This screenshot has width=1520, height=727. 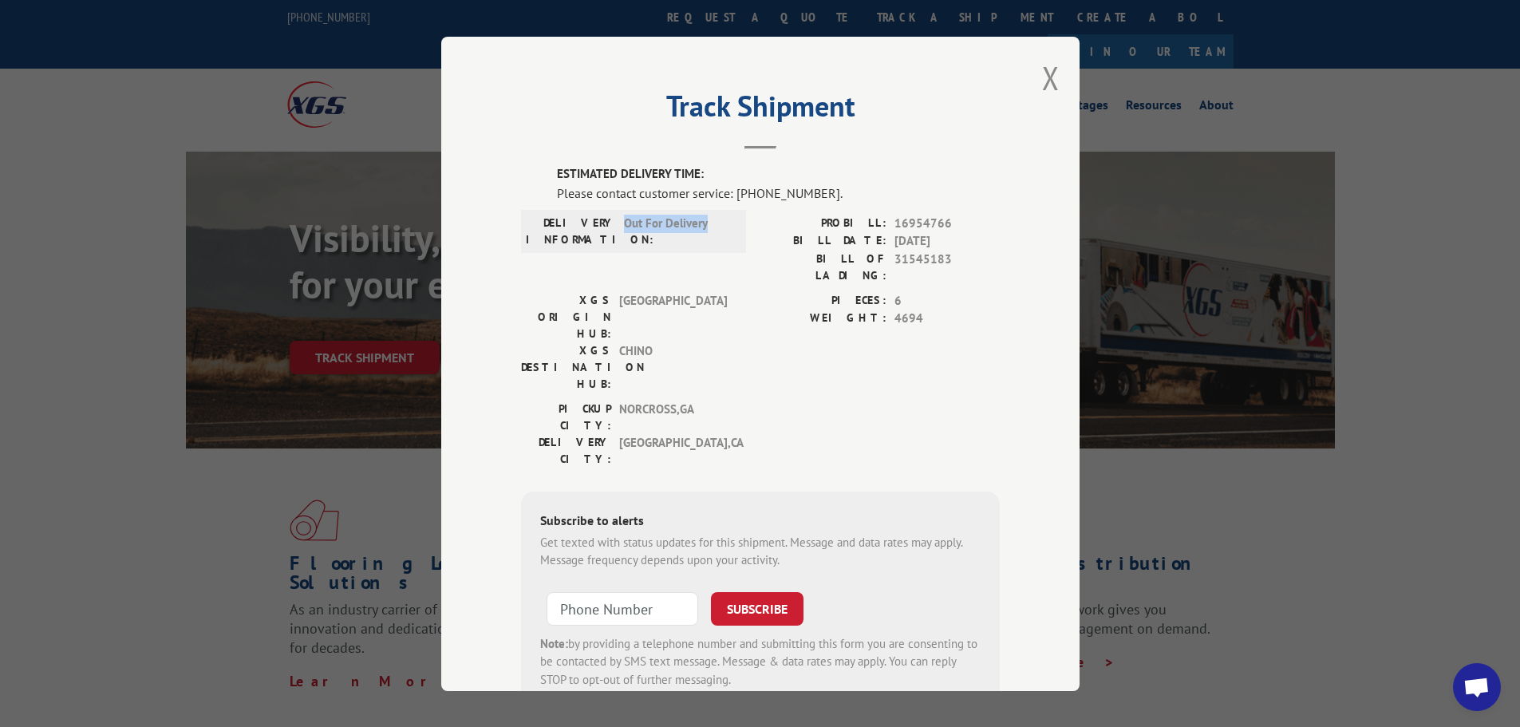 I want to click on span: Out For Delivery, so click(x=677, y=231).